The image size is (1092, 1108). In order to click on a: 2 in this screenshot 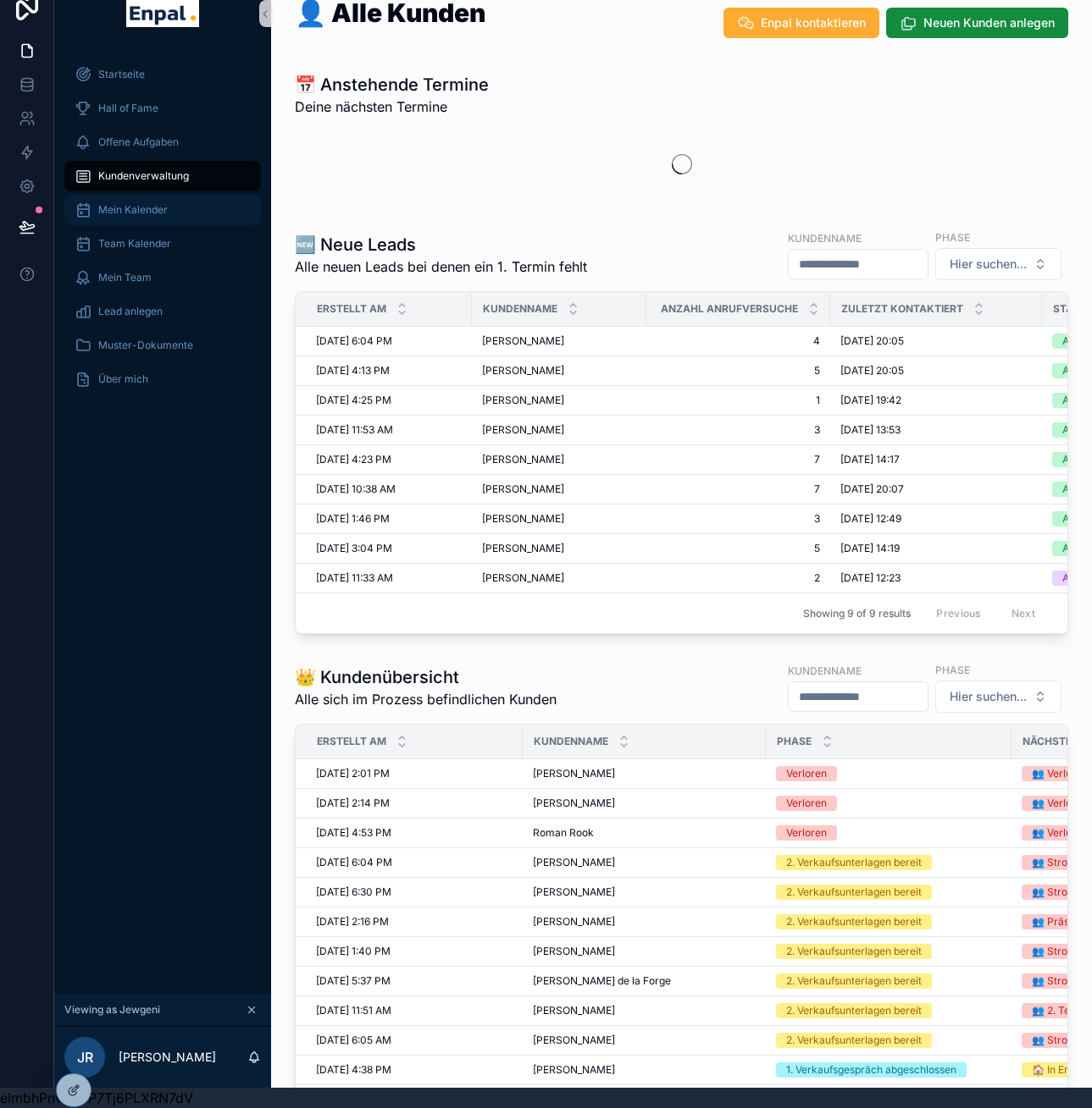, I will do `click(737, 578)`.